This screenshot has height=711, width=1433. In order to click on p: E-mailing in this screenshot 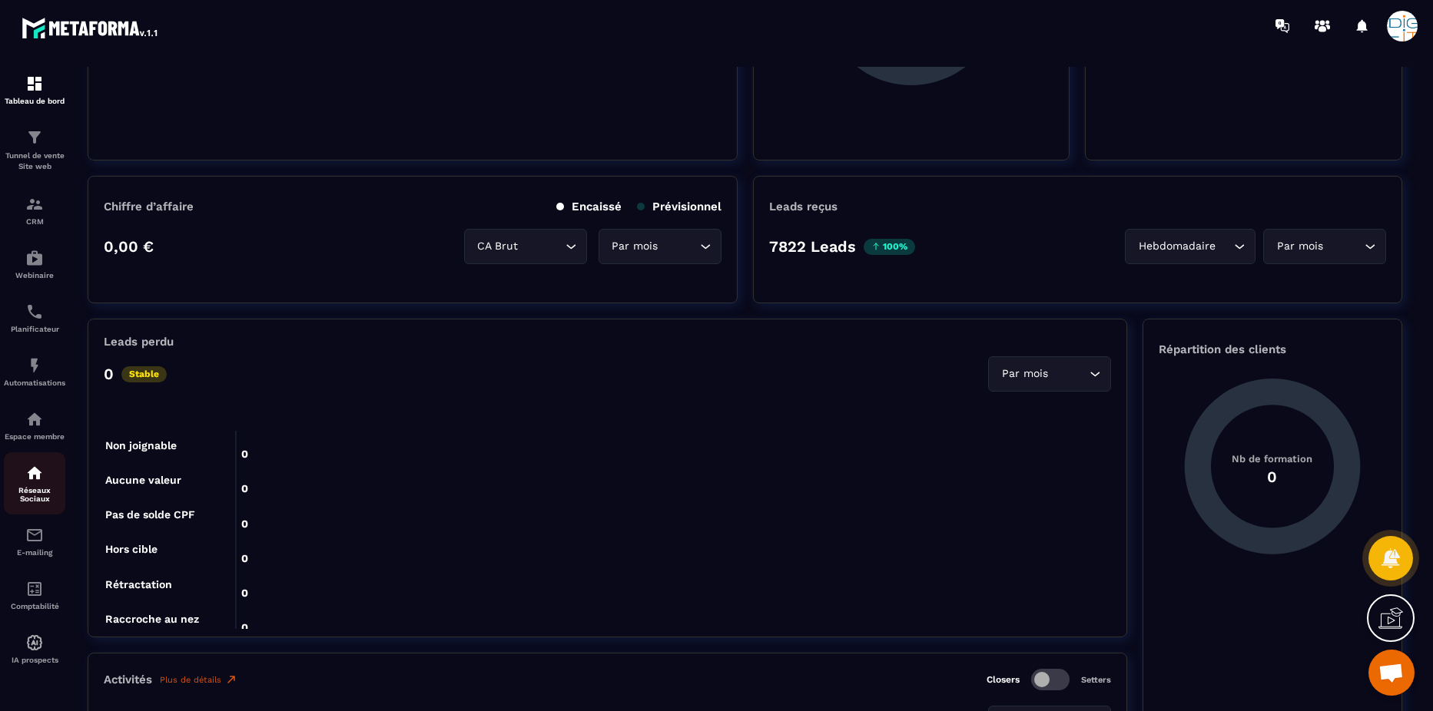, I will do `click(35, 552)`.